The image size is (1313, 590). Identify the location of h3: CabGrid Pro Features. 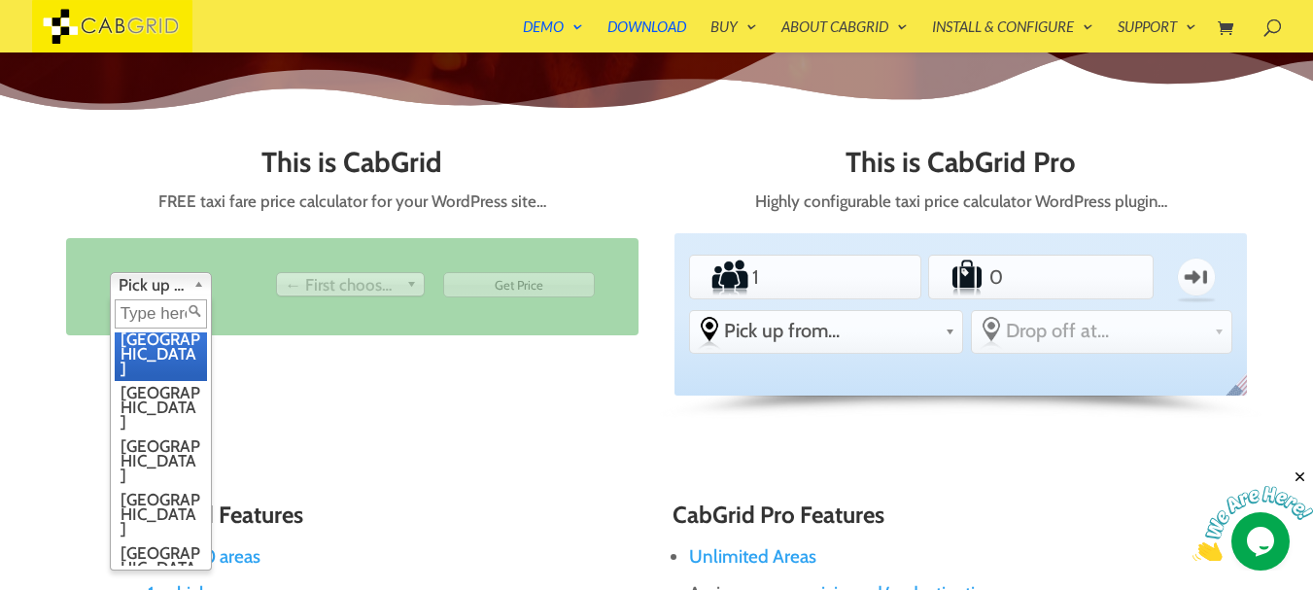
(927, 520).